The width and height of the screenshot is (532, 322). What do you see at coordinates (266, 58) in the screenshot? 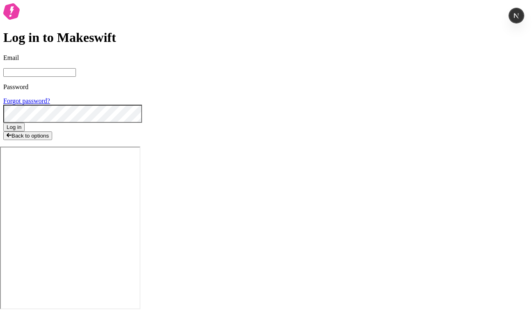
I see `p: Email` at bounding box center [266, 58].